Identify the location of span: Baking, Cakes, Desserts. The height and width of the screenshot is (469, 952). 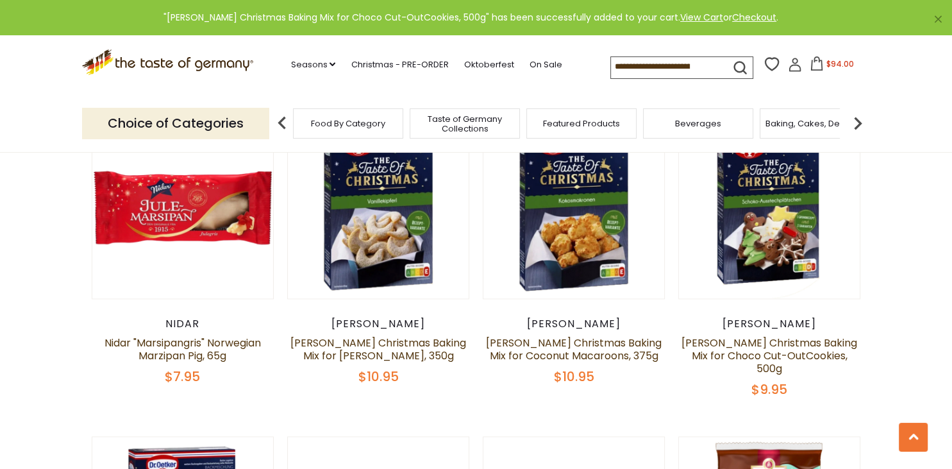
(815, 123).